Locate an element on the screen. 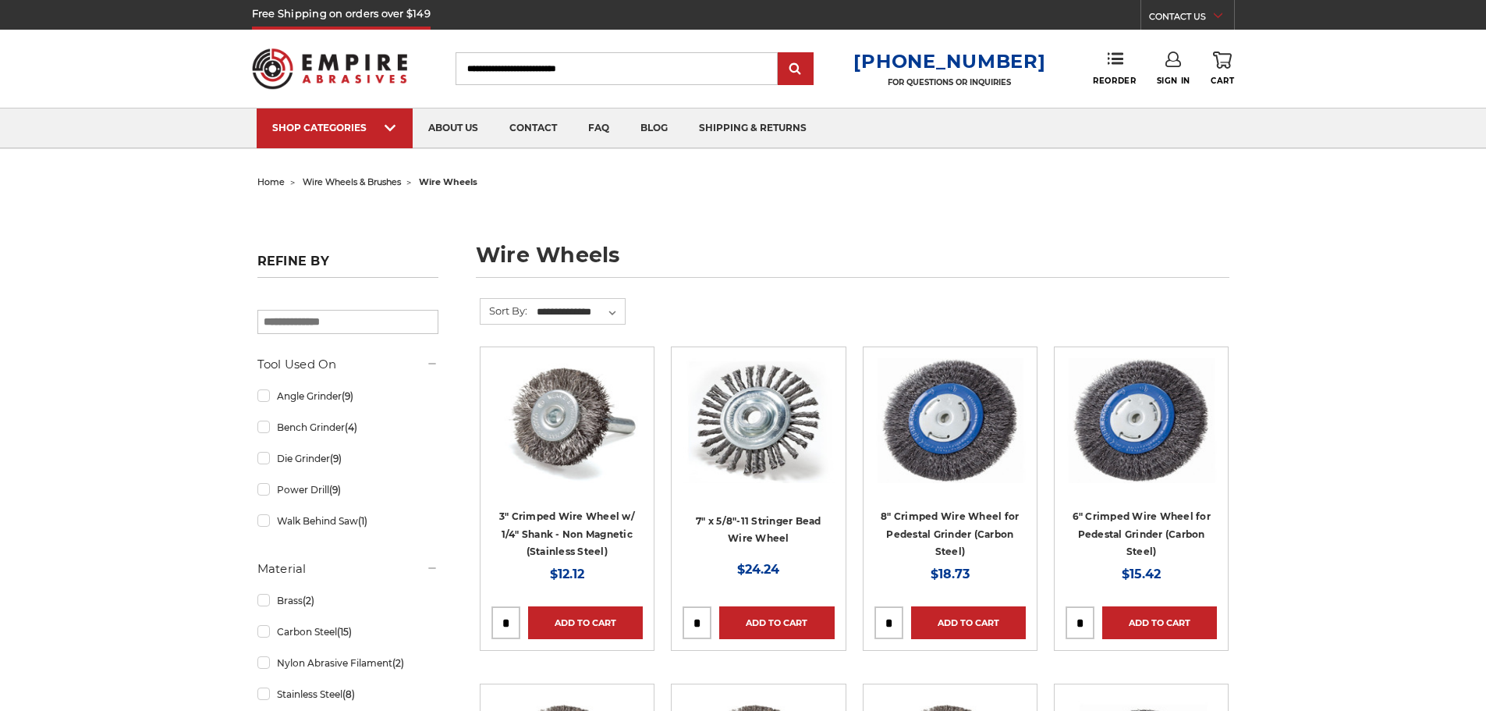 This screenshot has height=711, width=1486. a: 7" x 5/8"-11 Stringer Bead Wire Wheel is located at coordinates (758, 458).